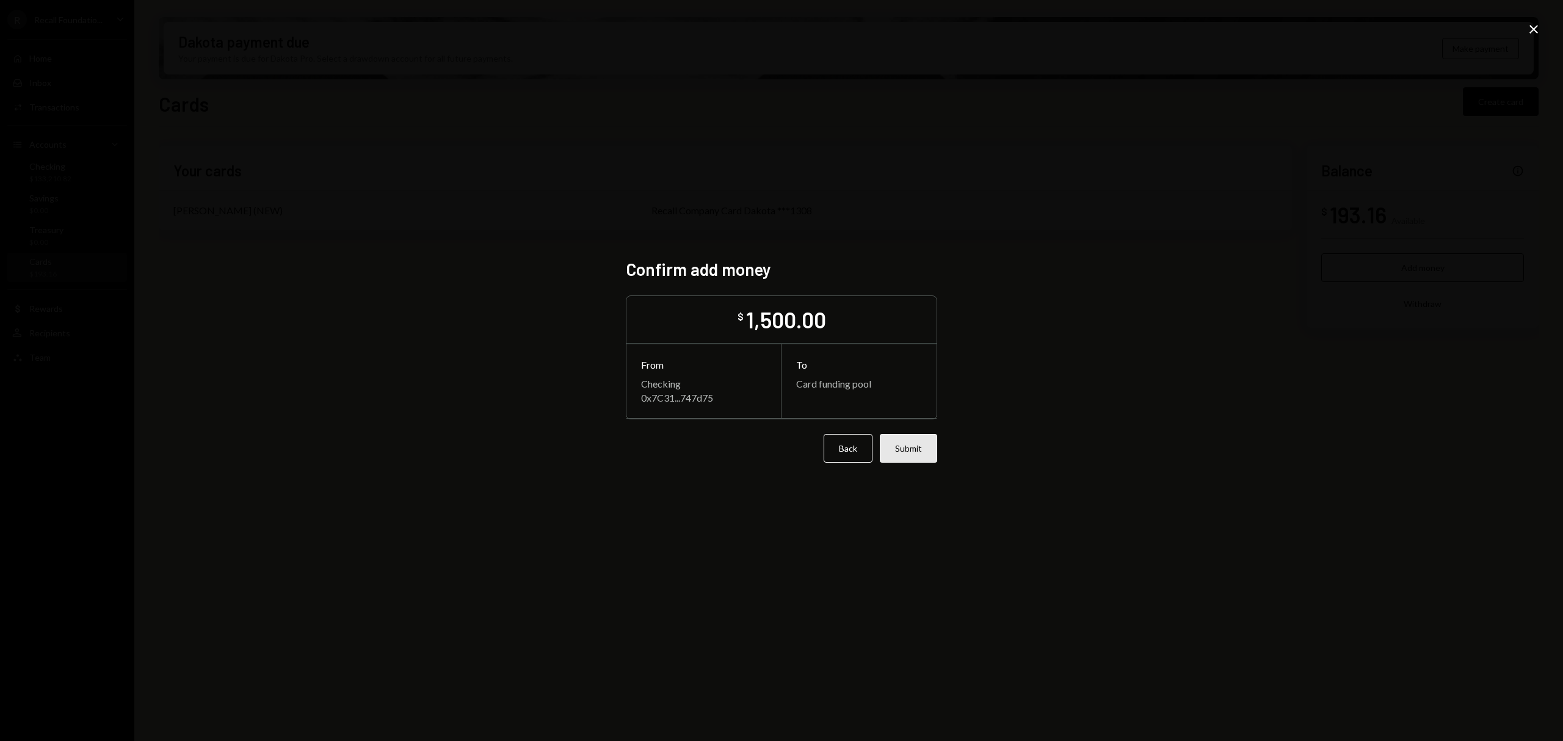  I want to click on button: Back, so click(848, 448).